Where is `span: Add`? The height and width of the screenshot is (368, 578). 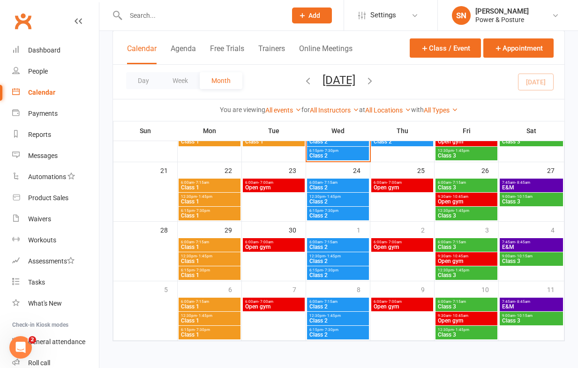 span: Add is located at coordinates (314, 15).